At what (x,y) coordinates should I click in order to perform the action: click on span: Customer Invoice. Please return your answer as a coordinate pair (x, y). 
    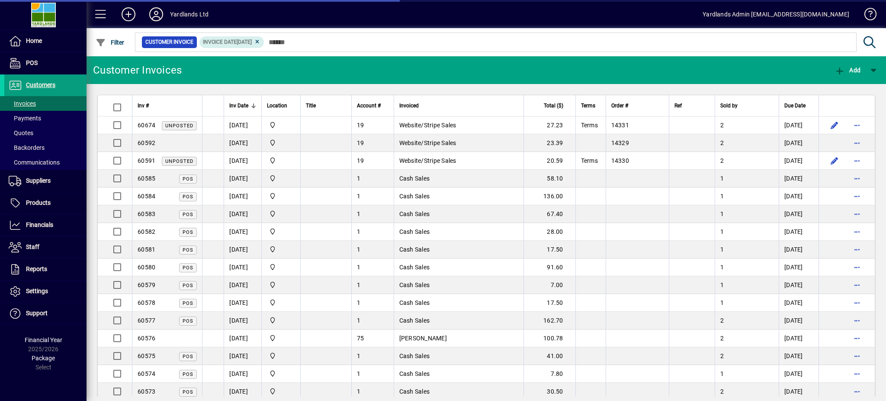
    Looking at the image, I should click on (169, 42).